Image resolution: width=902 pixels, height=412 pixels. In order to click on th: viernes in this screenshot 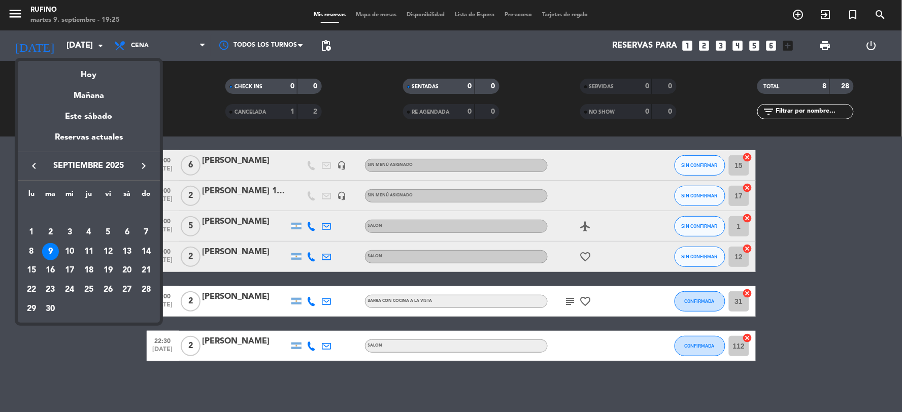, I will do `click(108, 196)`.